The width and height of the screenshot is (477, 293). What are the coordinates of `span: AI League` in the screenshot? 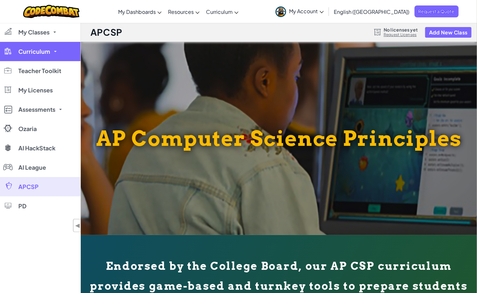 It's located at (32, 167).